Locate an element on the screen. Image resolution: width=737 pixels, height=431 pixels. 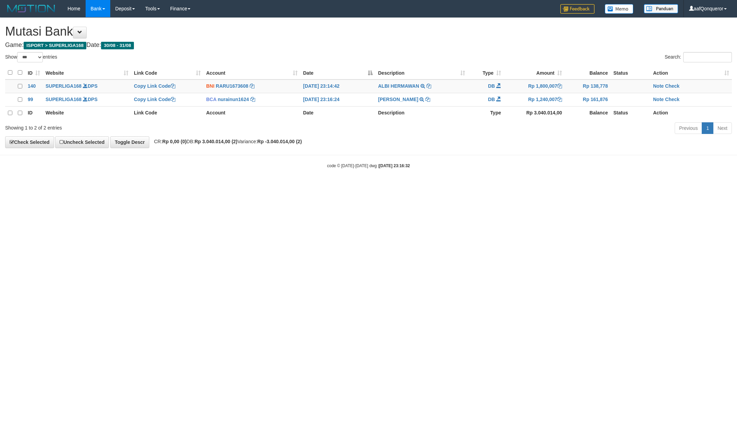
th: Action: activate to sort column ascending is located at coordinates (692, 73).